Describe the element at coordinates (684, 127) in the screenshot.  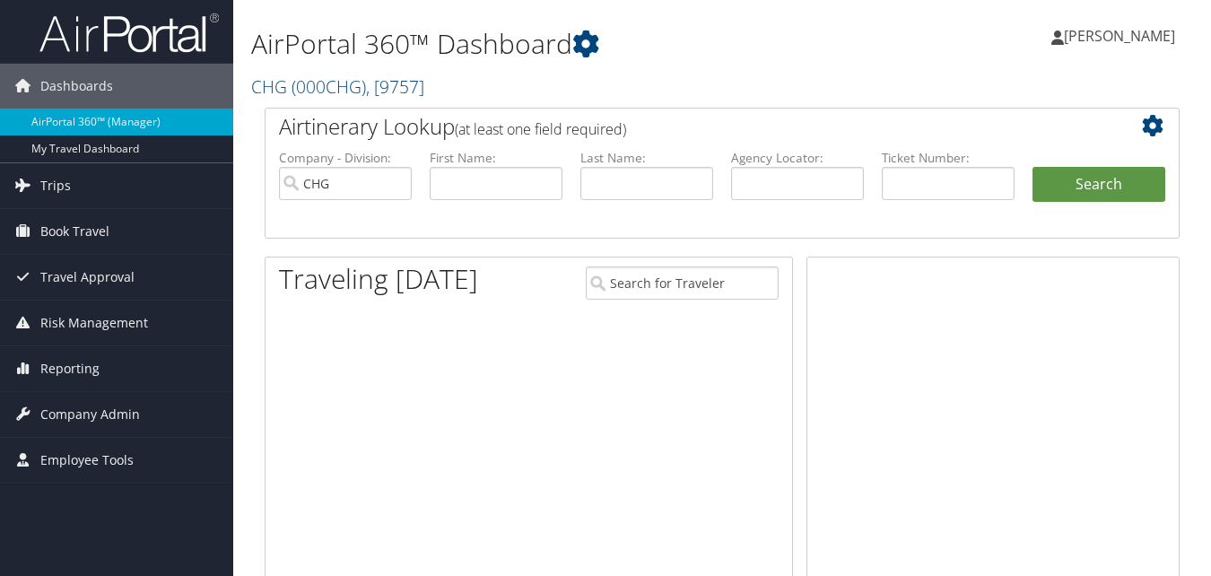
I see `h2: Airtinerary Lookup` at that location.